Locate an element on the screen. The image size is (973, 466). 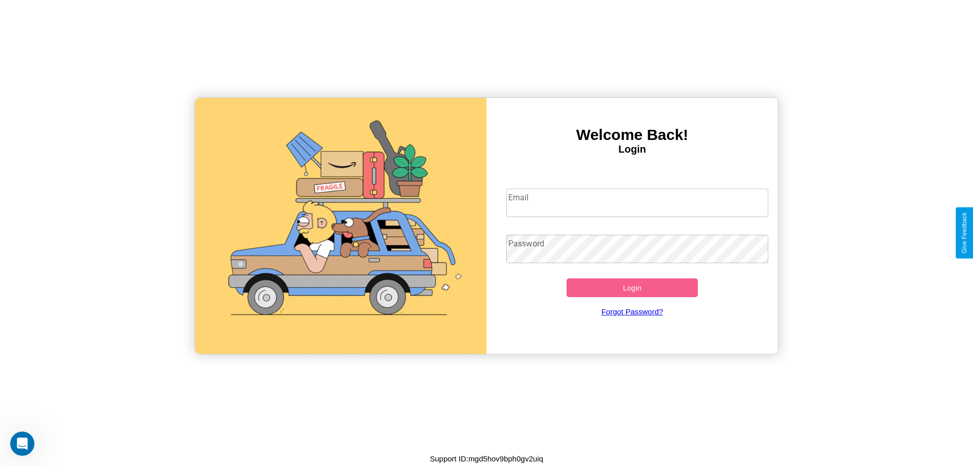
p: Support ID: mgd5hov9bph0gv2uiq is located at coordinates (486, 458).